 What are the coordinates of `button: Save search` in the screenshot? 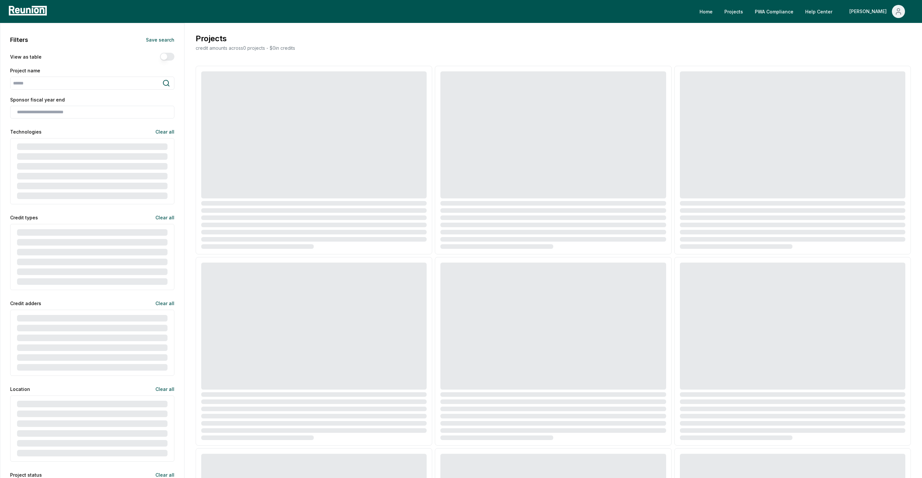 It's located at (157, 40).